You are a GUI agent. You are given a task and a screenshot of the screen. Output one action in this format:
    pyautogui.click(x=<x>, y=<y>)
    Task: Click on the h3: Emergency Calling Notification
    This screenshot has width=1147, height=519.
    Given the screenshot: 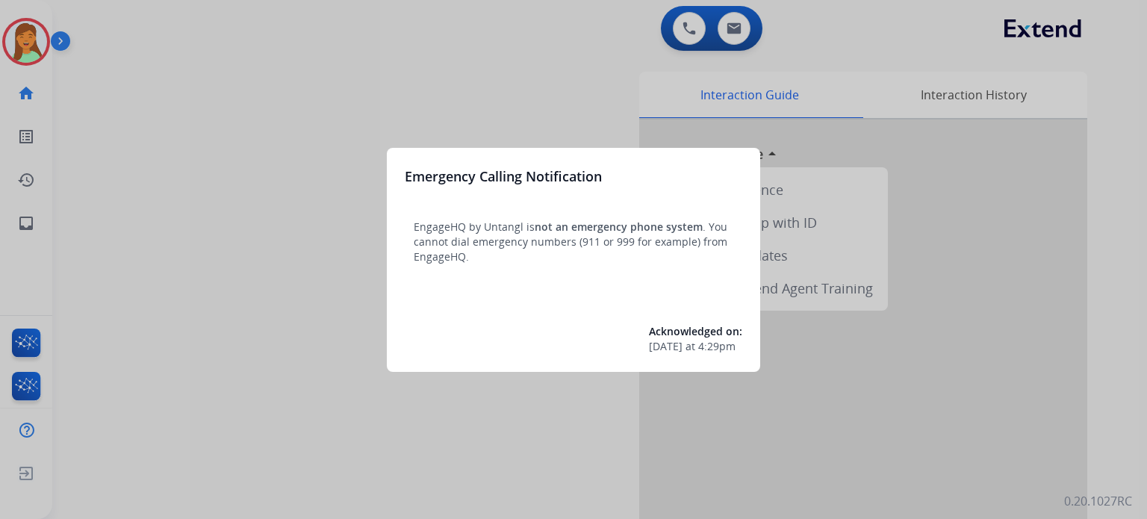 What is the action you would take?
    pyautogui.click(x=503, y=176)
    